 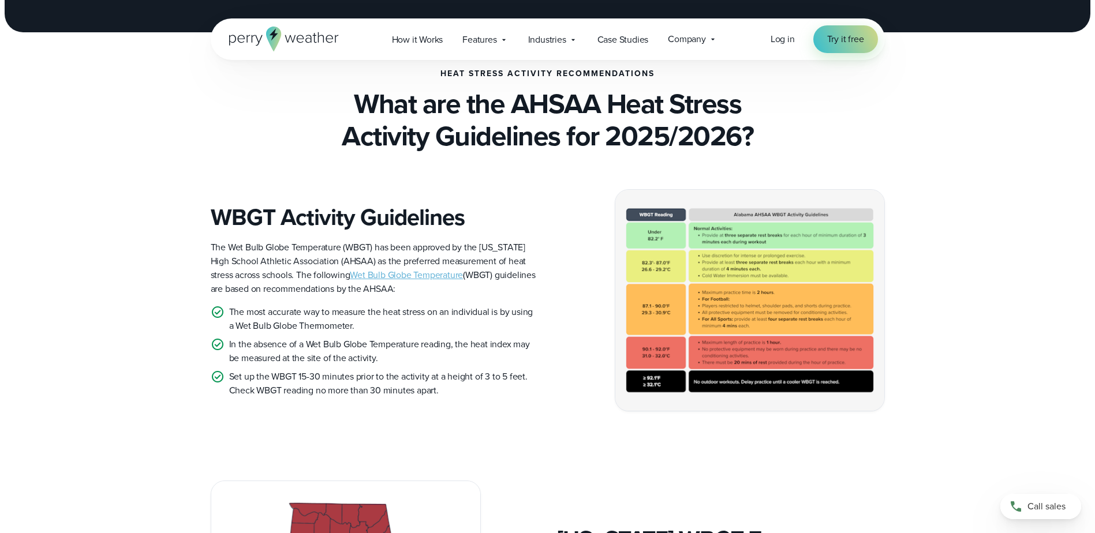 What do you see at coordinates (1046, 507) in the screenshot?
I see `span: Call sales` at bounding box center [1046, 507].